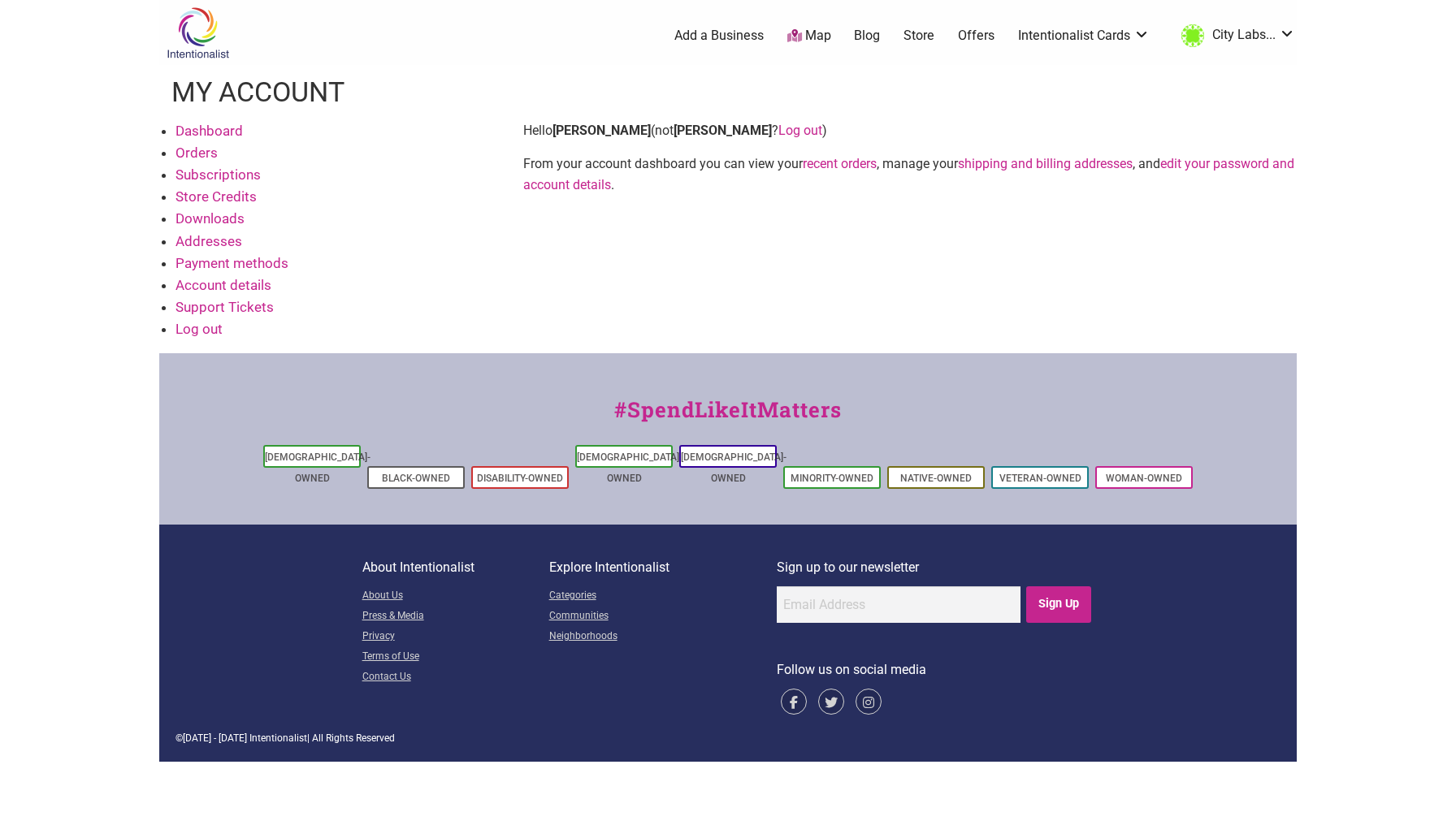 The image size is (1456, 838). Describe the element at coordinates (1040, 479) in the screenshot. I see `a: Veteran-Owned` at that location.